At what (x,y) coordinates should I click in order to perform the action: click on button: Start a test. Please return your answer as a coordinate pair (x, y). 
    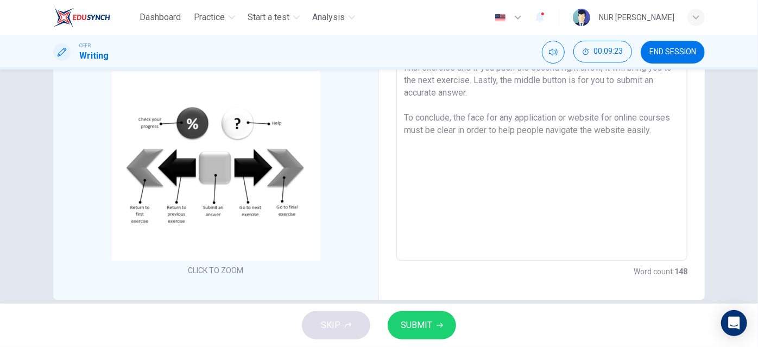
    Looking at the image, I should click on (274, 17).